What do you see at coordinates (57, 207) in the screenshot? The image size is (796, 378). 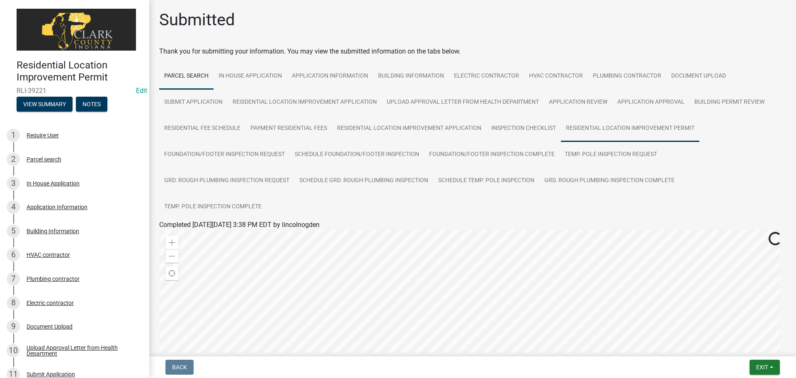 I see `div: Application Information` at bounding box center [57, 207].